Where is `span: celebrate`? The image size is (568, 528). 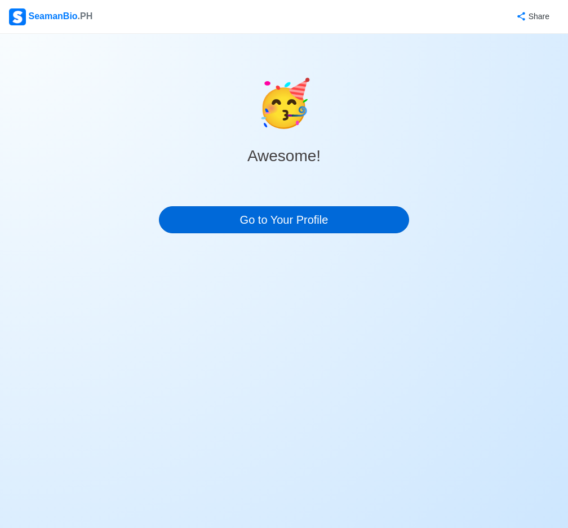 span: celebrate is located at coordinates (284, 104).